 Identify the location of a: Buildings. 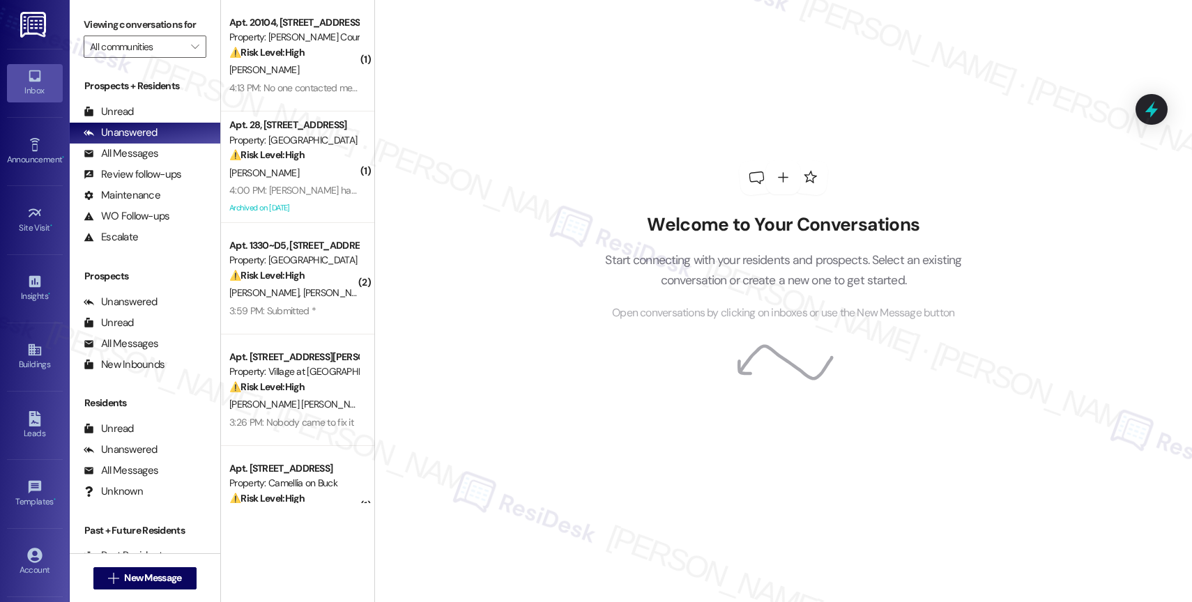
(35, 357).